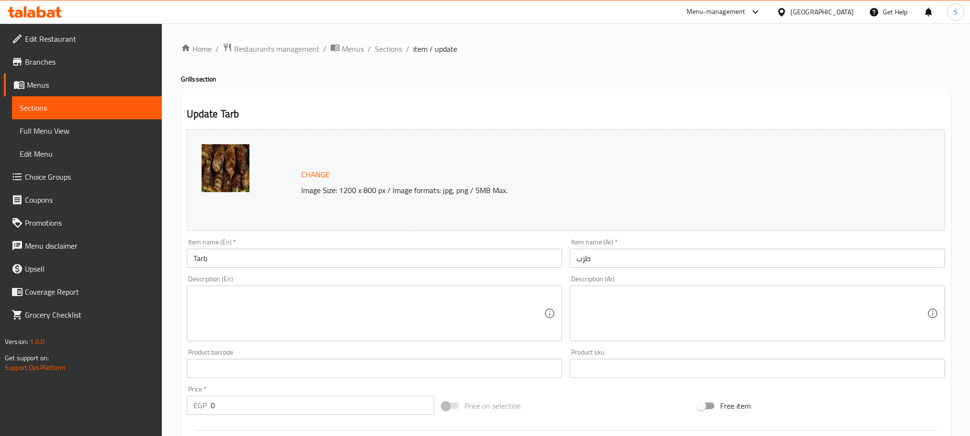 The width and height of the screenshot is (970, 436). Describe the element at coordinates (90, 62) in the screenshot. I see `span: Branches` at that location.